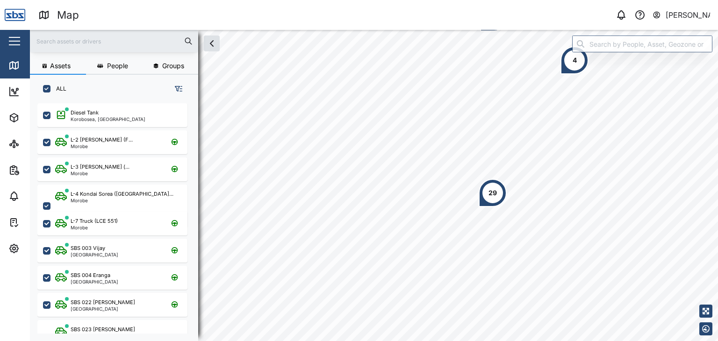 Image resolution: width=718 pixels, height=341 pixels. I want to click on div: SBS 004 Eranga, so click(90, 275).